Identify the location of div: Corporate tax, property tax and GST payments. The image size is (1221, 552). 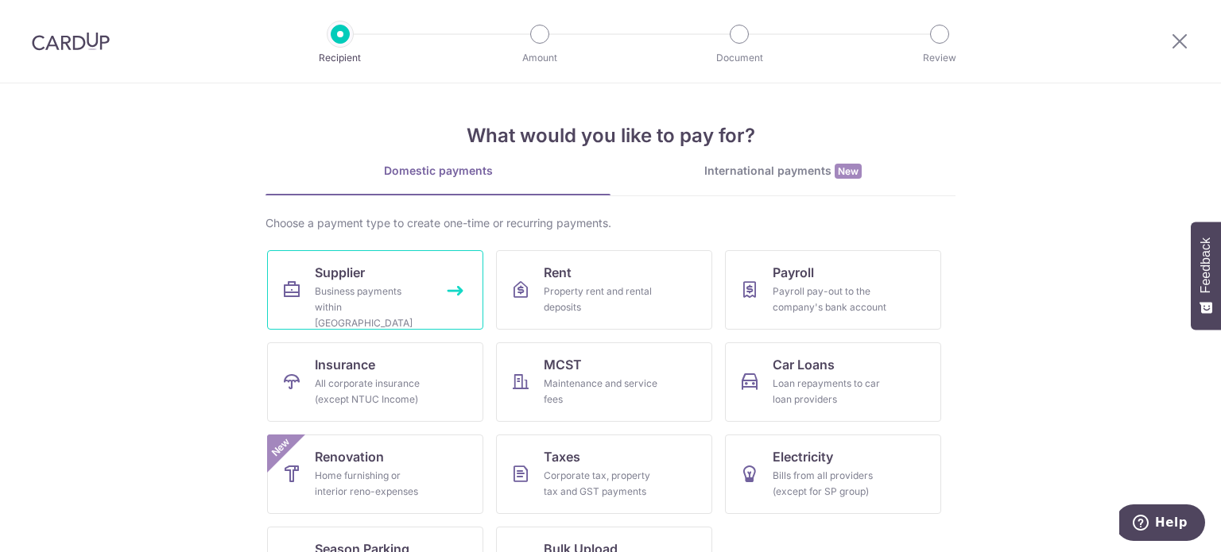
(601, 484).